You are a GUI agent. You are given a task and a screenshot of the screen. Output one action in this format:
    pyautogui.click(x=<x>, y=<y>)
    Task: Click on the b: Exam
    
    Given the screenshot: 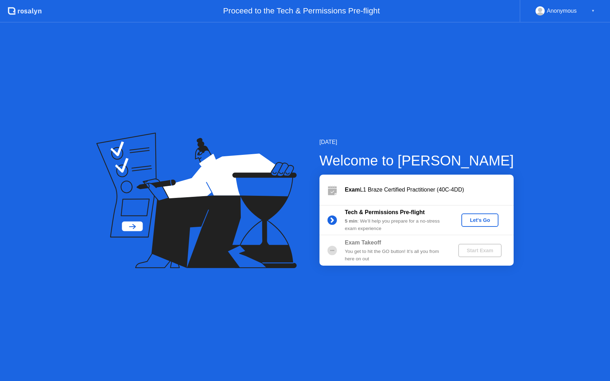 What is the action you would take?
    pyautogui.click(x=352, y=189)
    